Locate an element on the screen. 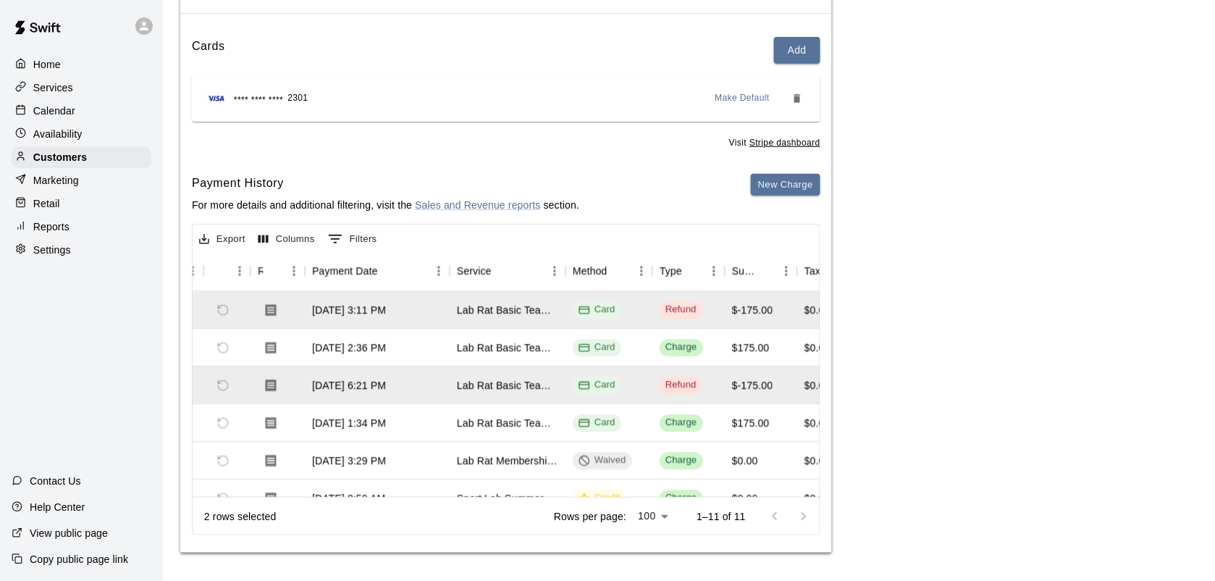  h6: Payment History is located at coordinates (385, 183).